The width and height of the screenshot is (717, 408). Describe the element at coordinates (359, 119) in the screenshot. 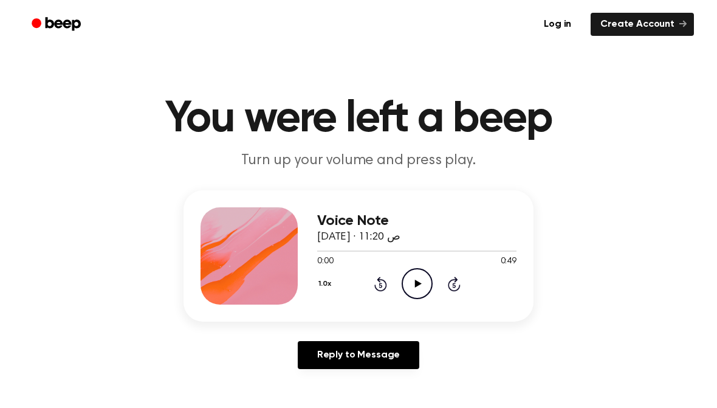

I see `h1: You were left a beep` at that location.